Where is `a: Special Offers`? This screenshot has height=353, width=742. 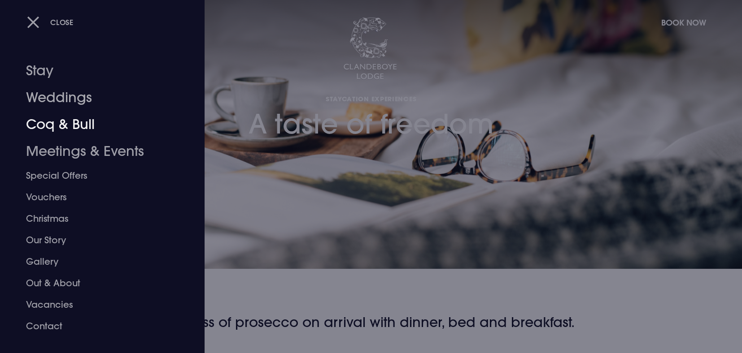
a: Special Offers is located at coordinates (97, 176).